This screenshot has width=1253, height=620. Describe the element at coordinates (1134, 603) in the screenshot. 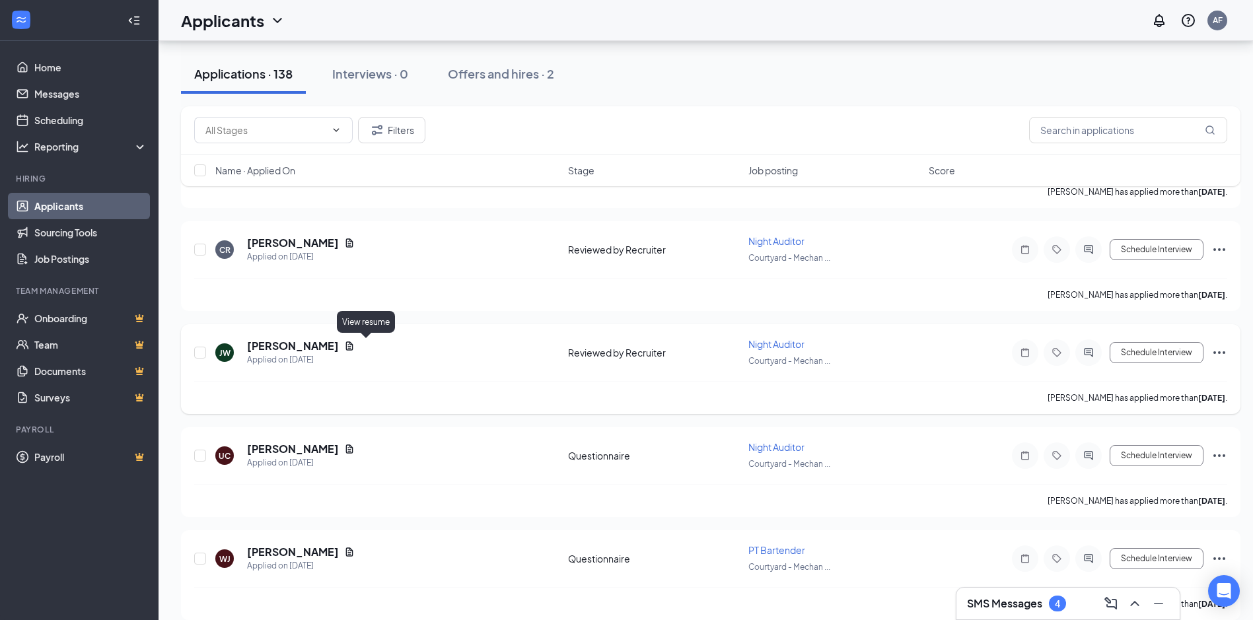

I see `button: ChevronUp` at that location.